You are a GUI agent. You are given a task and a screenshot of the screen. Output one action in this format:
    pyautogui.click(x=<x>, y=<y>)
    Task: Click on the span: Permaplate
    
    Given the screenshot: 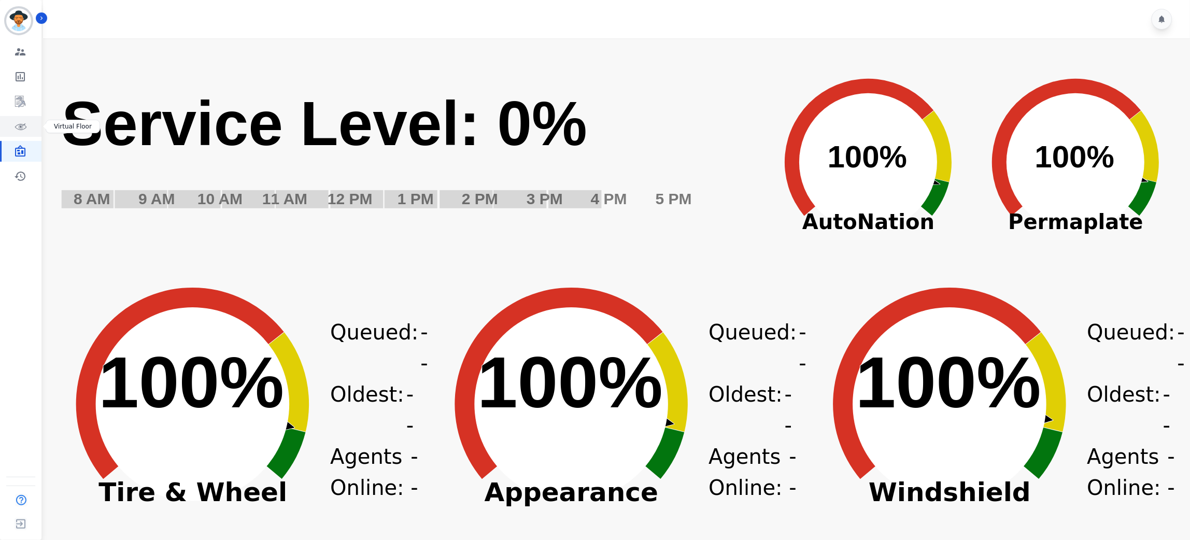 What is the action you would take?
    pyautogui.click(x=1076, y=222)
    